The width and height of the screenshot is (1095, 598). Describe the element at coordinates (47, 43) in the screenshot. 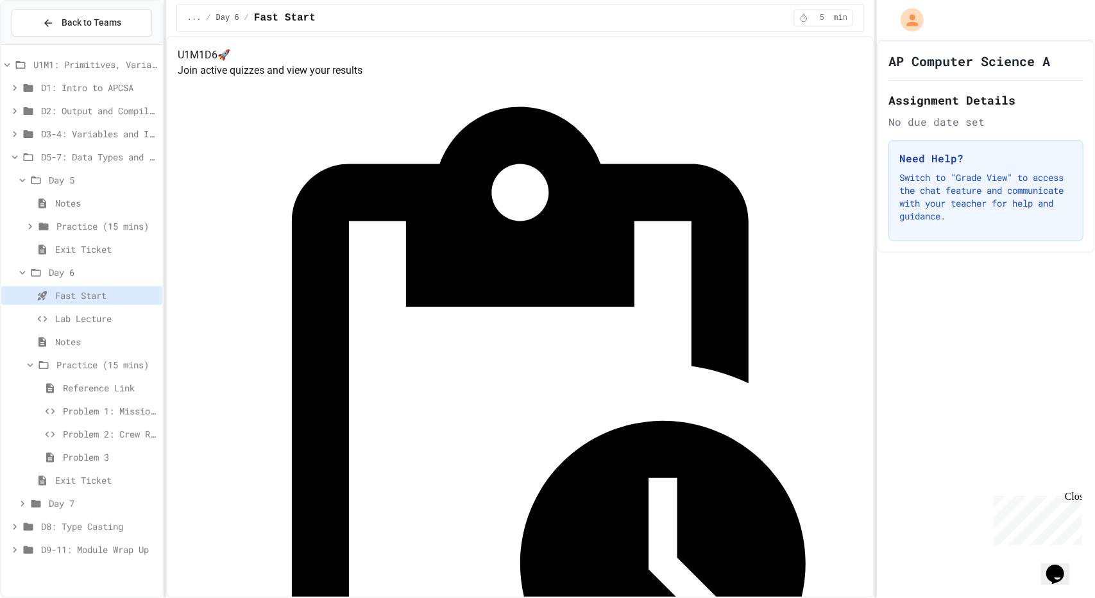

I see `div: Chat with us now!Close` at that location.